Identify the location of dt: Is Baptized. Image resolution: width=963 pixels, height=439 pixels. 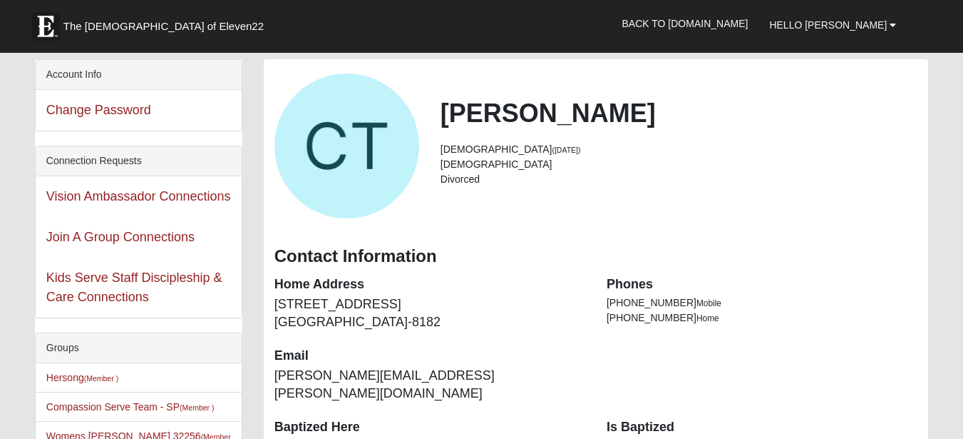
(762, 427).